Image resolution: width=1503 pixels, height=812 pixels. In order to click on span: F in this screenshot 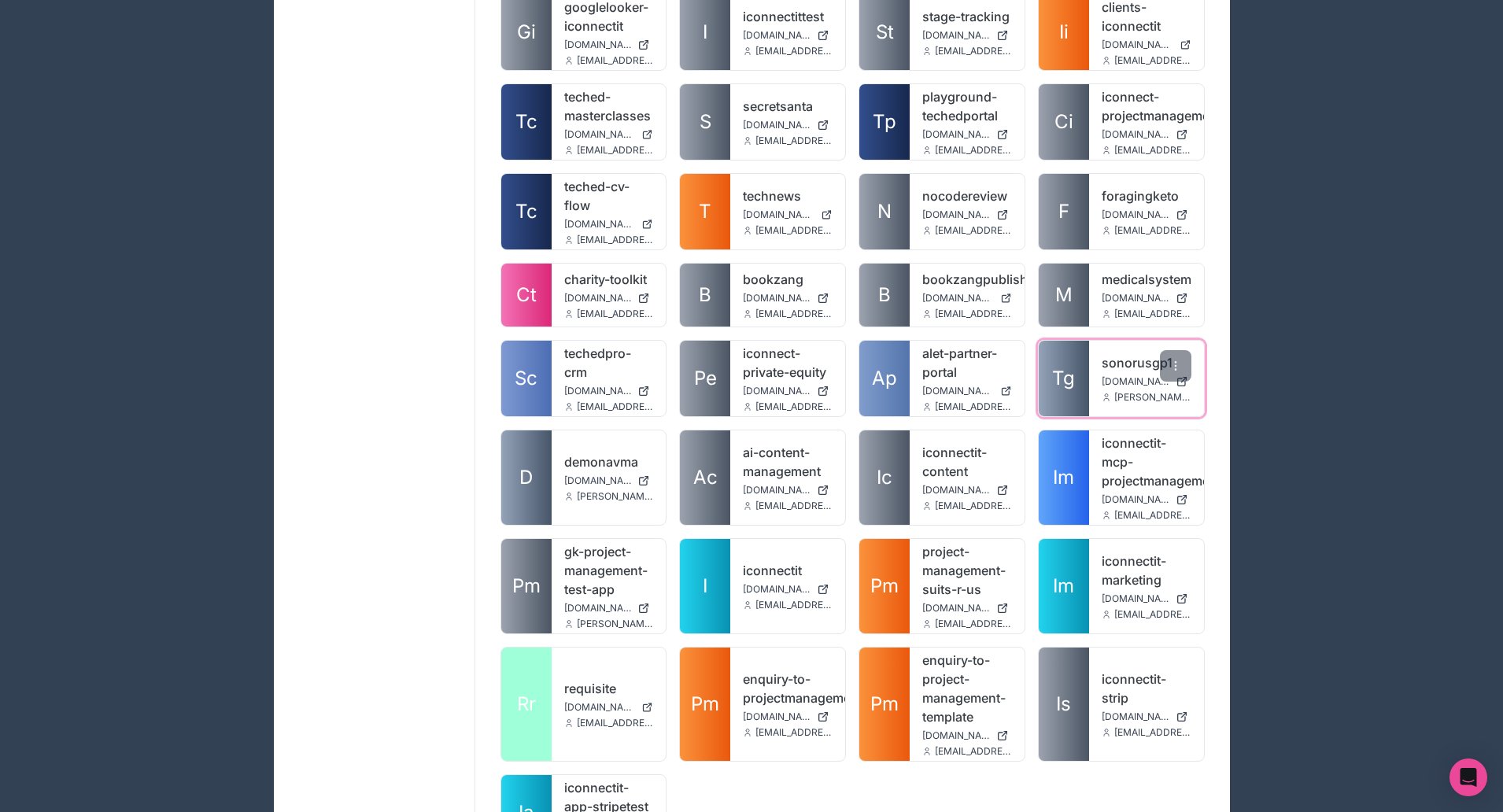, I will do `click(1064, 211)`.